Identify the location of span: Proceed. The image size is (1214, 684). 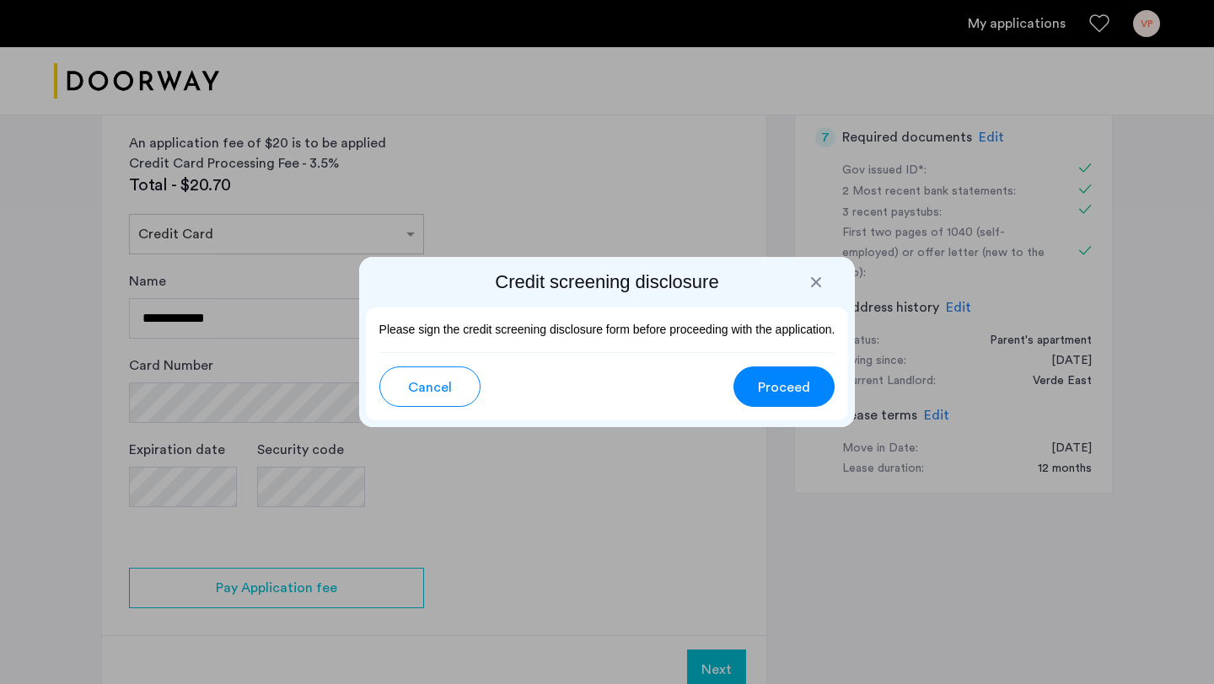
(784, 388).